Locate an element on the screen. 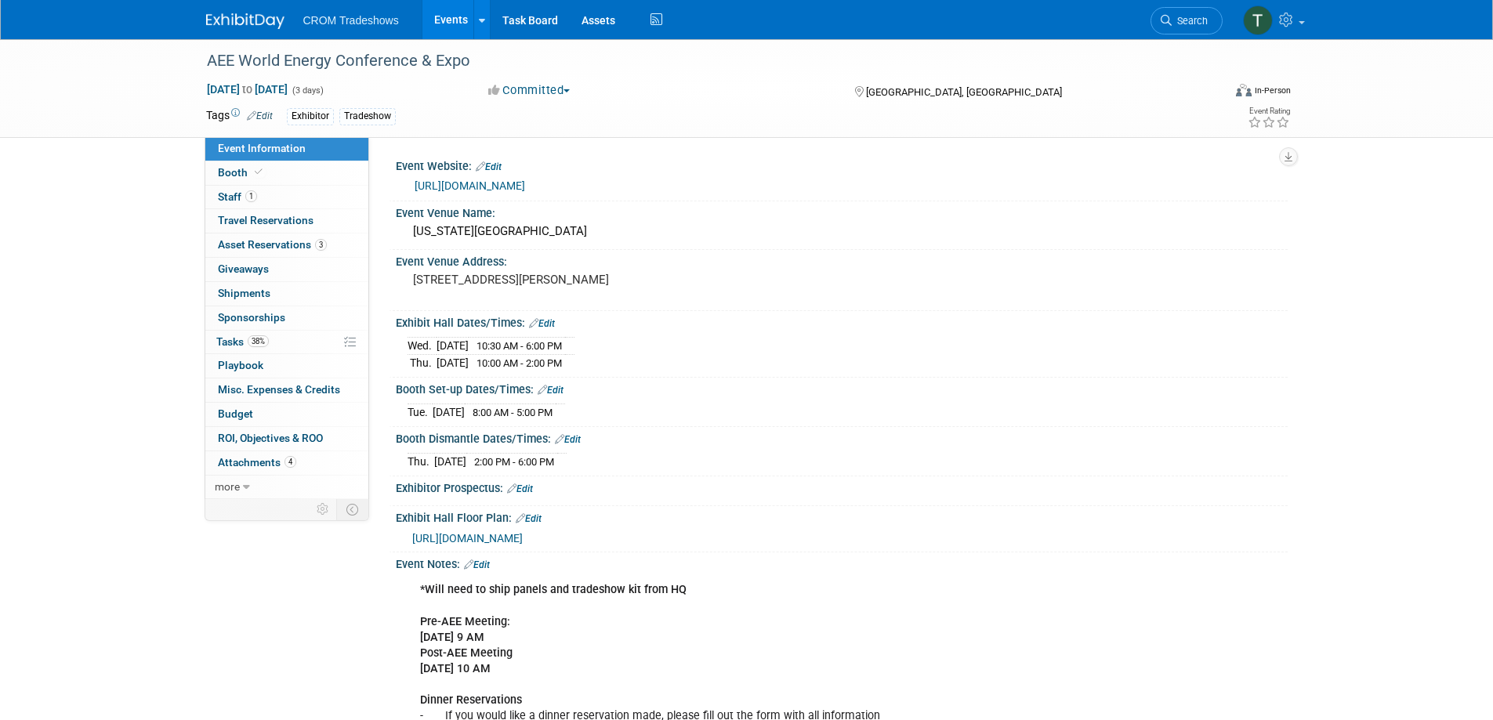 The image size is (1493, 720). b: *Will need to ship panels and tradeshow kit from HQ Pre-AEE Meeting: is located at coordinates (553, 605).